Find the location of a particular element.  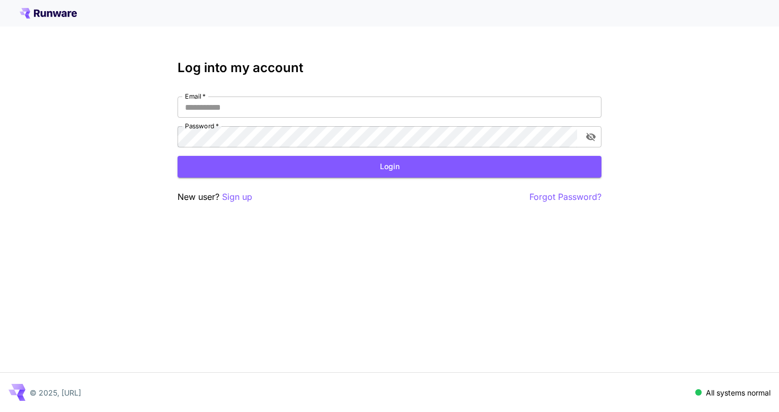

p: All systems normal is located at coordinates (738, 392).